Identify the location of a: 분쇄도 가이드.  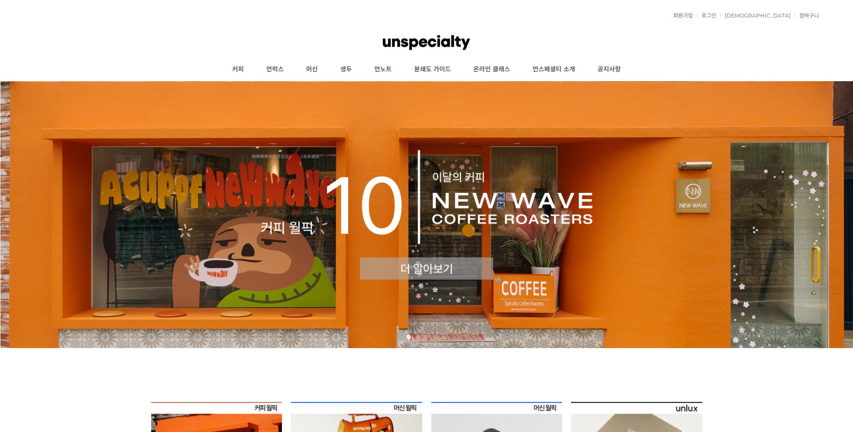
(433, 70).